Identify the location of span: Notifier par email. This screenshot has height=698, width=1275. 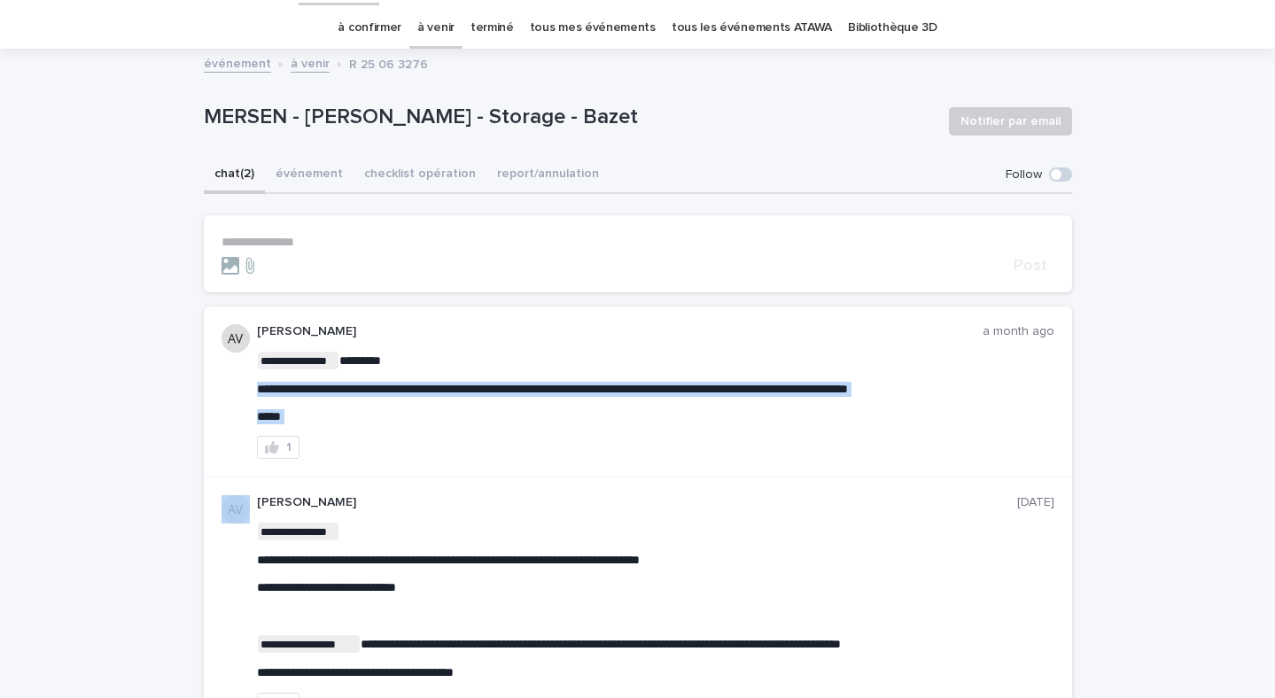
(1010, 121).